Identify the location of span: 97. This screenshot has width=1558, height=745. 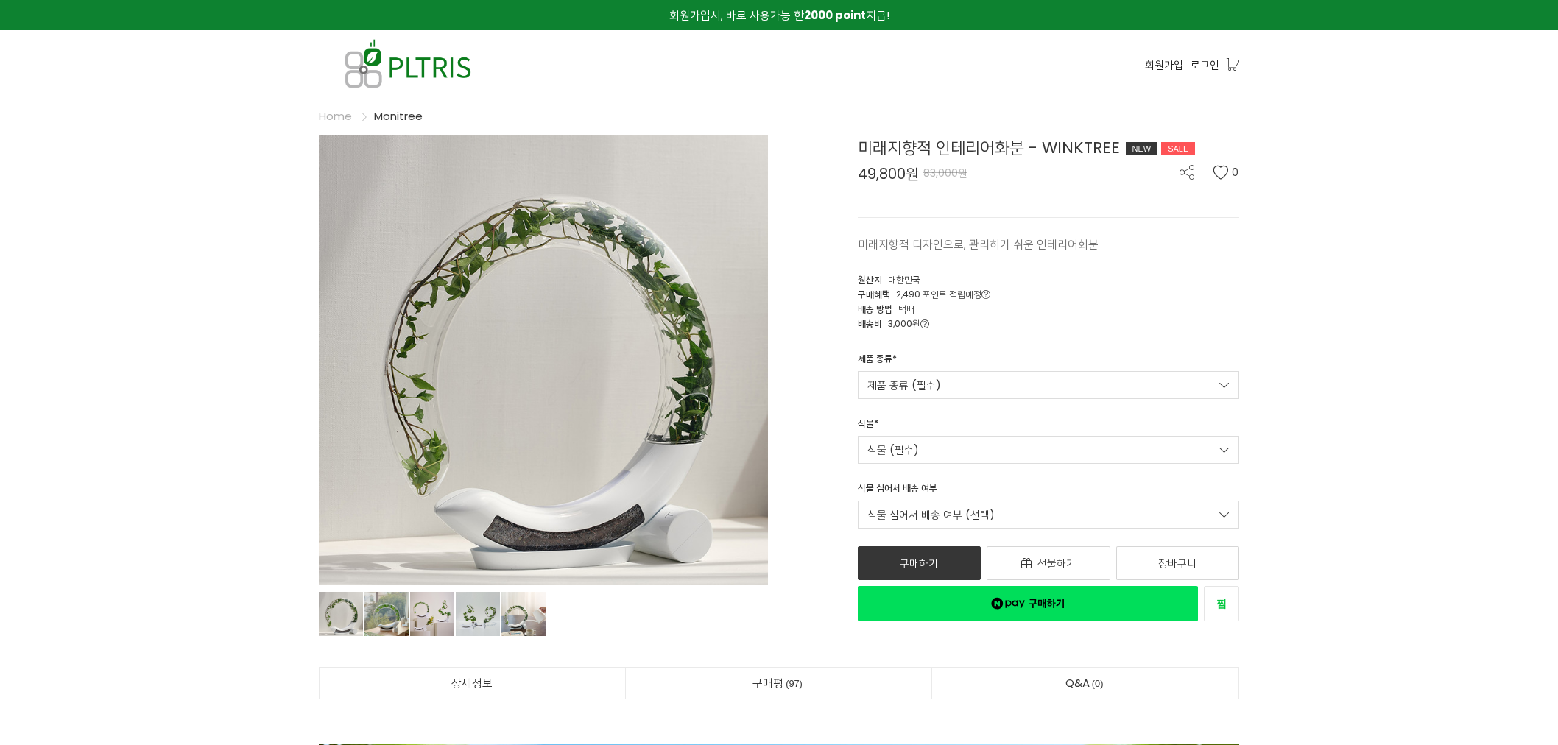
(794, 683).